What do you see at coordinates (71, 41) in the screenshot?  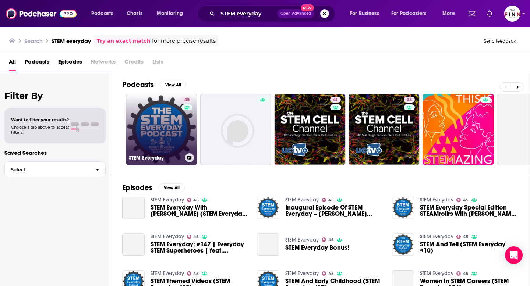 I see `h3: STEM everyday` at bounding box center [71, 41].